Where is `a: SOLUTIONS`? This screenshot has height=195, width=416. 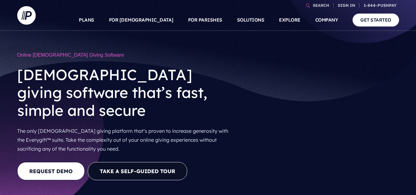 a: SOLUTIONS is located at coordinates (251, 20).